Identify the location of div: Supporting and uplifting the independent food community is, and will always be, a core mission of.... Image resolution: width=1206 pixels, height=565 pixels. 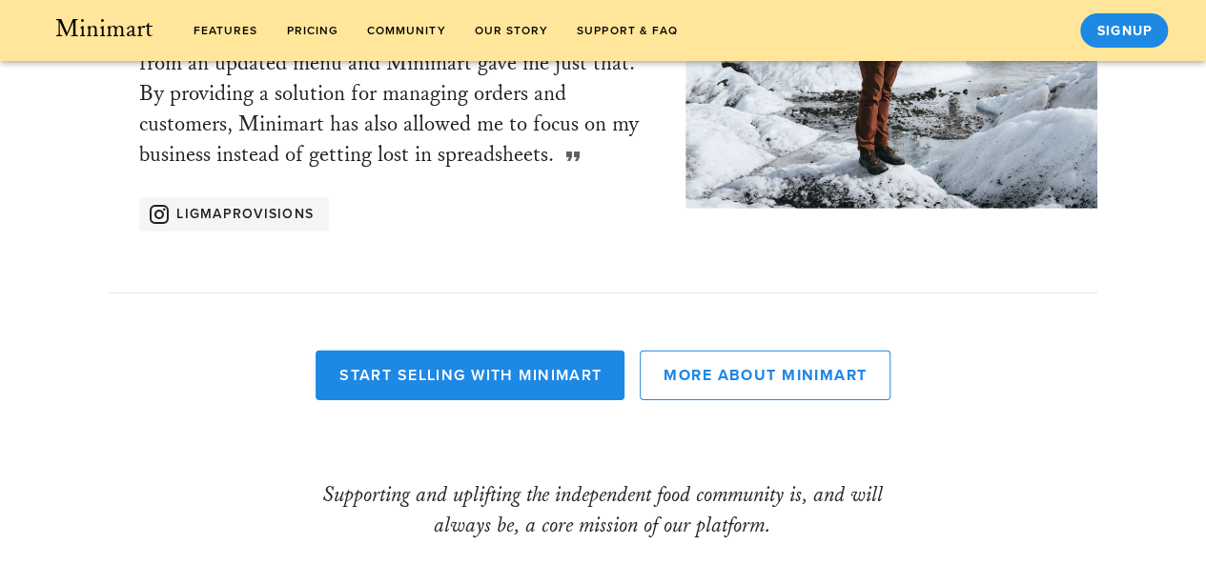
(603, 511).